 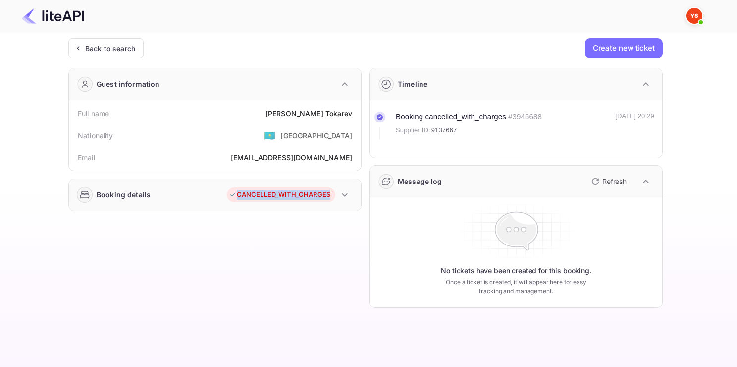 What do you see at coordinates (413, 130) in the screenshot?
I see `span: Supplier ID:` at bounding box center [413, 130].